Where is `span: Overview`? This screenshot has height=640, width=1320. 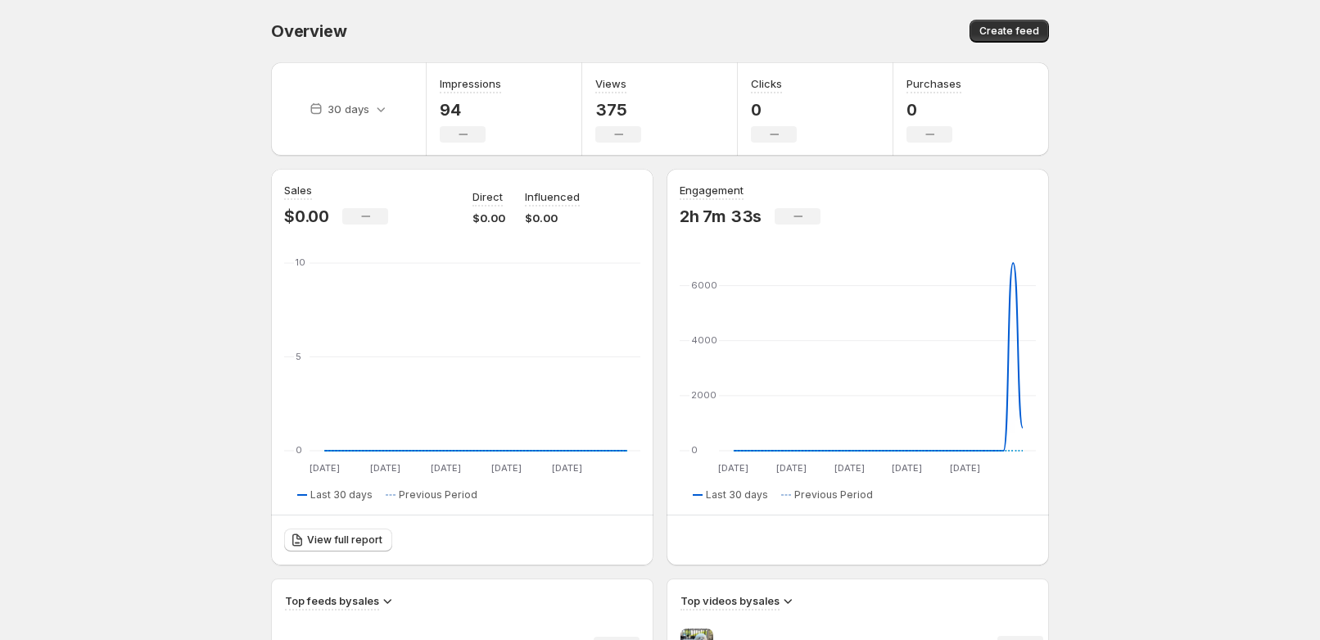
span: Overview is located at coordinates (309, 31).